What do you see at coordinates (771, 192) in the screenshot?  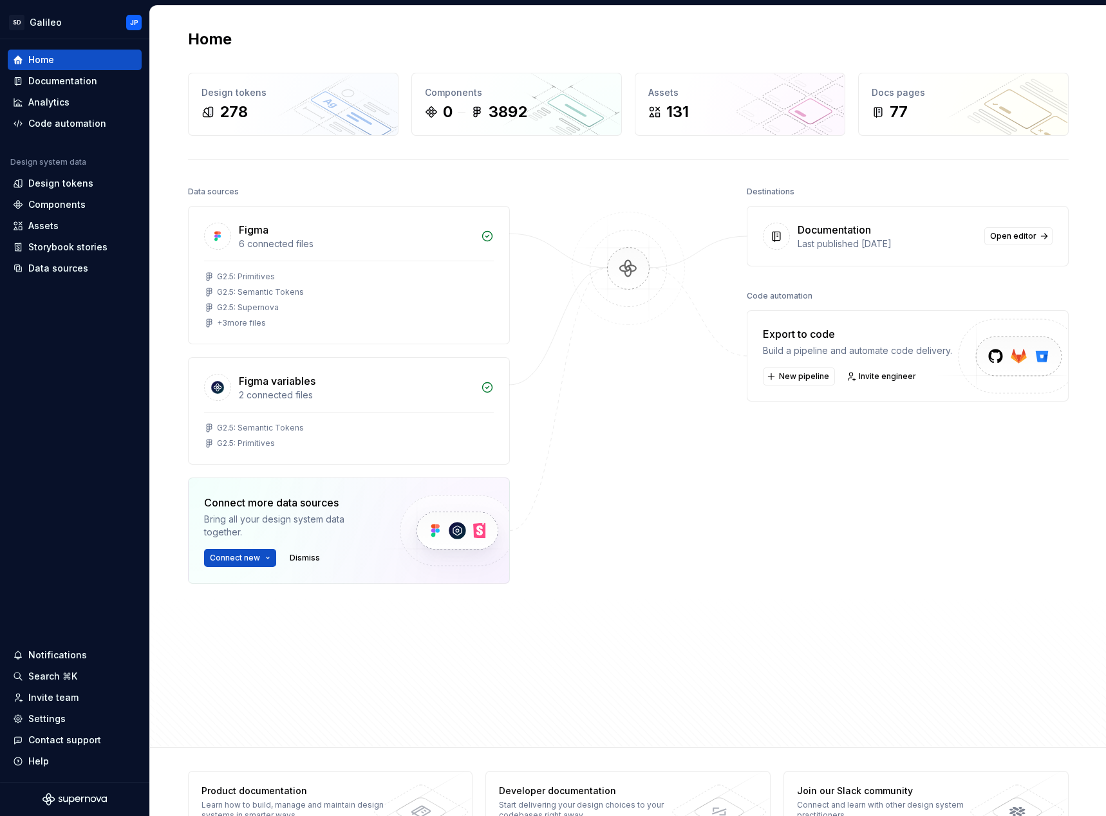 I see `div: Destinations` at bounding box center [771, 192].